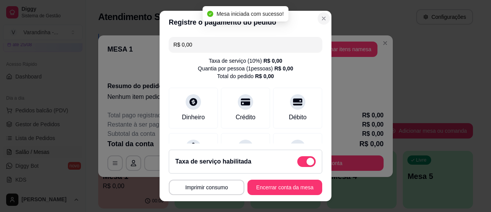 Image resolution: width=491 pixels, height=212 pixels. Describe the element at coordinates (246, 22) in the screenshot. I see `header: Registre o pagamento do pedido` at that location.